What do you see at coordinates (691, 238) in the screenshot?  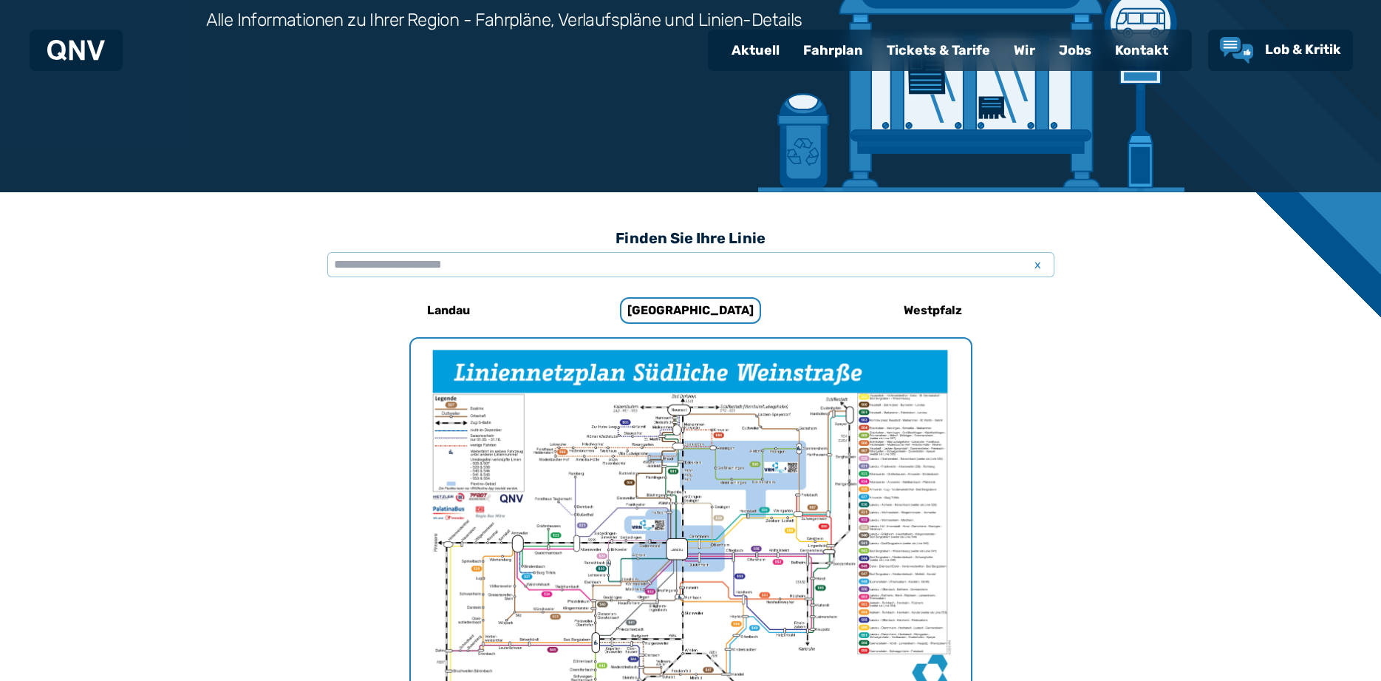 I see `h3: Finden Sie Ihre Linie` at bounding box center [691, 238].